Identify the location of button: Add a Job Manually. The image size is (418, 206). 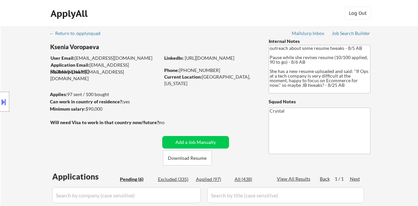
(196, 142).